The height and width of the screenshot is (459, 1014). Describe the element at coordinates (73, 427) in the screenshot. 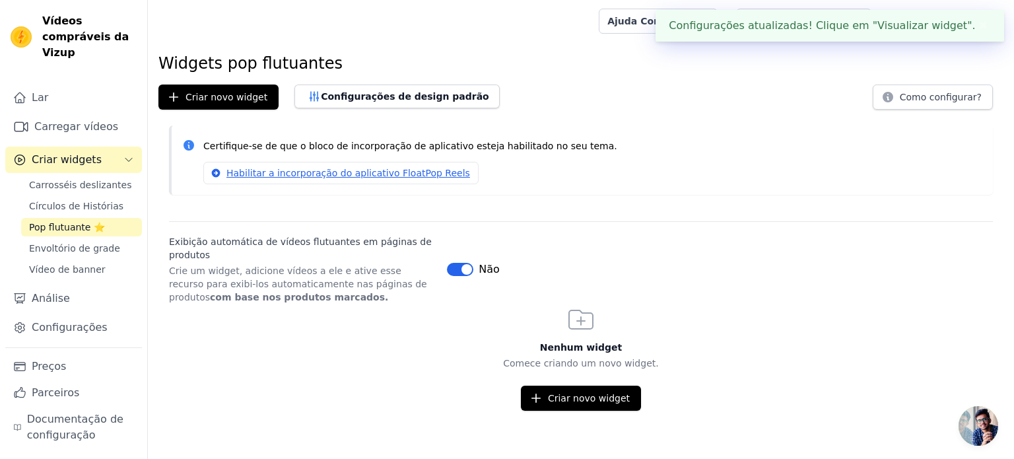

I see `a: Documentação de configuração` at that location.